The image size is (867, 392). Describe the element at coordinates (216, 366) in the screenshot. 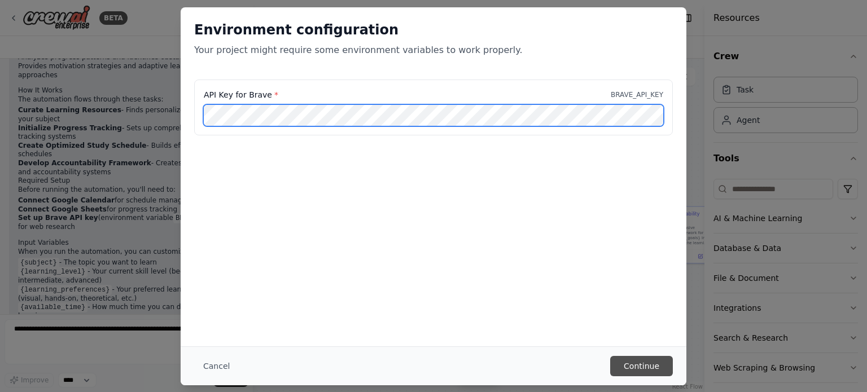

I see `button: Cancel` at that location.